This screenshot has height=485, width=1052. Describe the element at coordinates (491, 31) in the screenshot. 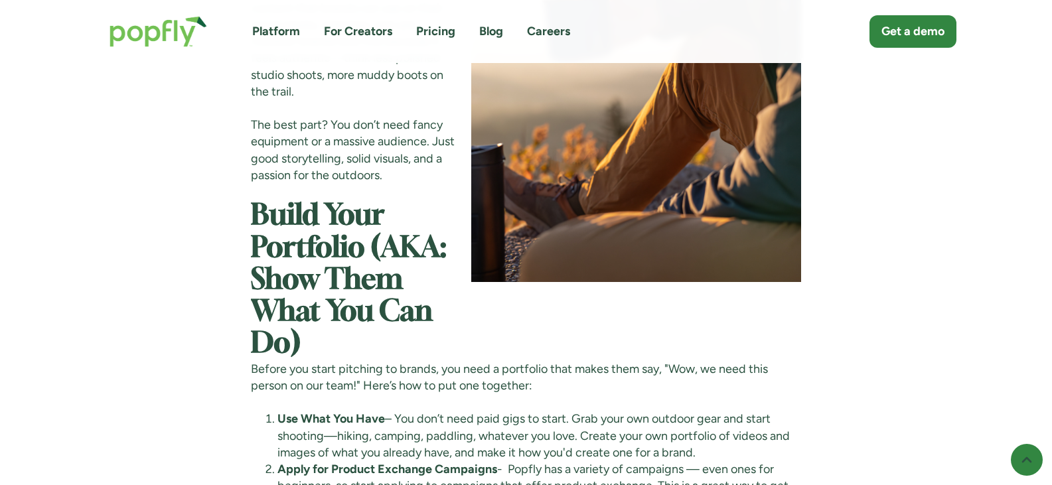

I see `a: Blog` at that location.